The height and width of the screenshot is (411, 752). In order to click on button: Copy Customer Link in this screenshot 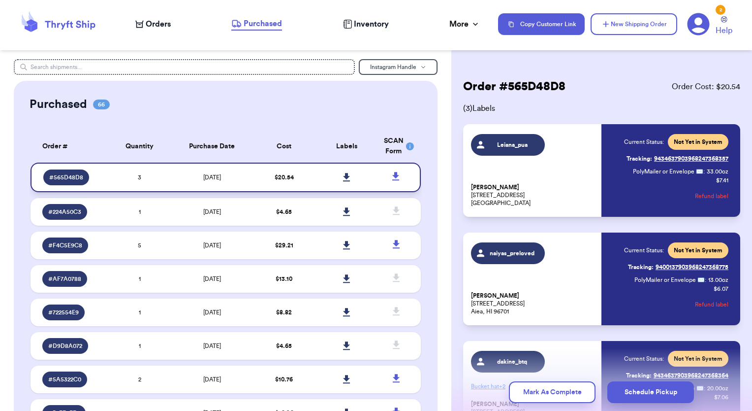, I will do `click(542, 24)`.